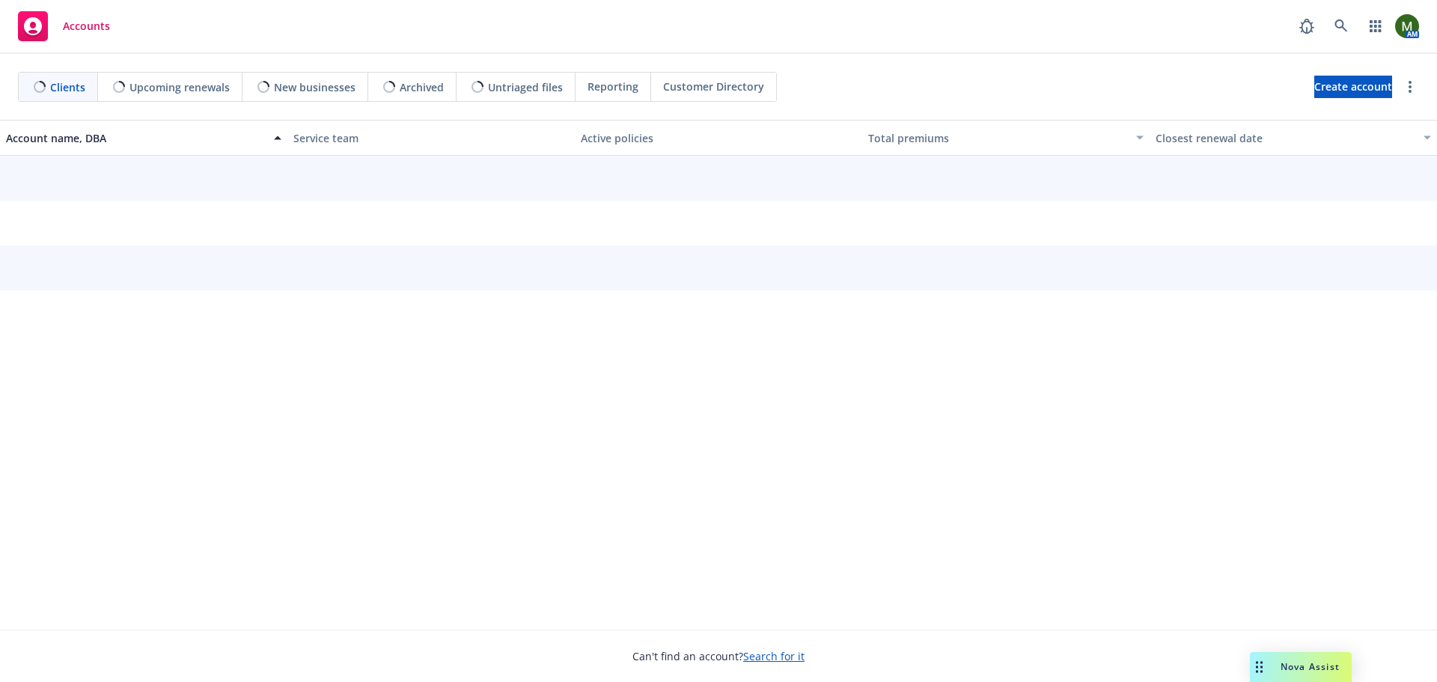  What do you see at coordinates (1006, 138) in the screenshot?
I see `button: Total premiums` at bounding box center [1006, 138].